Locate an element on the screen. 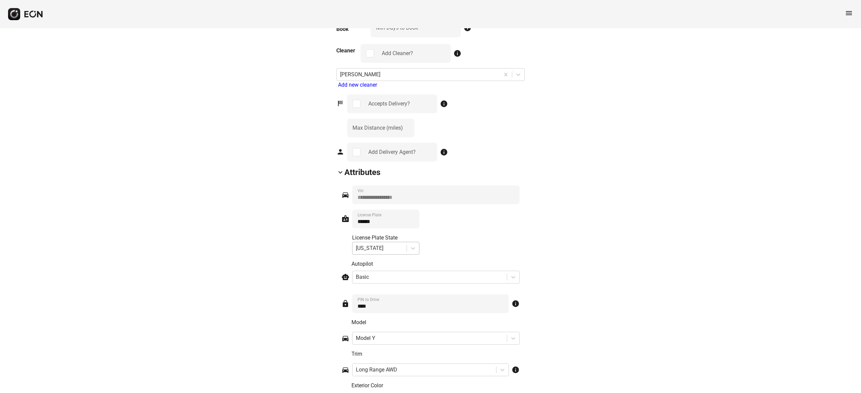 The width and height of the screenshot is (861, 393). p: Model is located at coordinates (436, 323).